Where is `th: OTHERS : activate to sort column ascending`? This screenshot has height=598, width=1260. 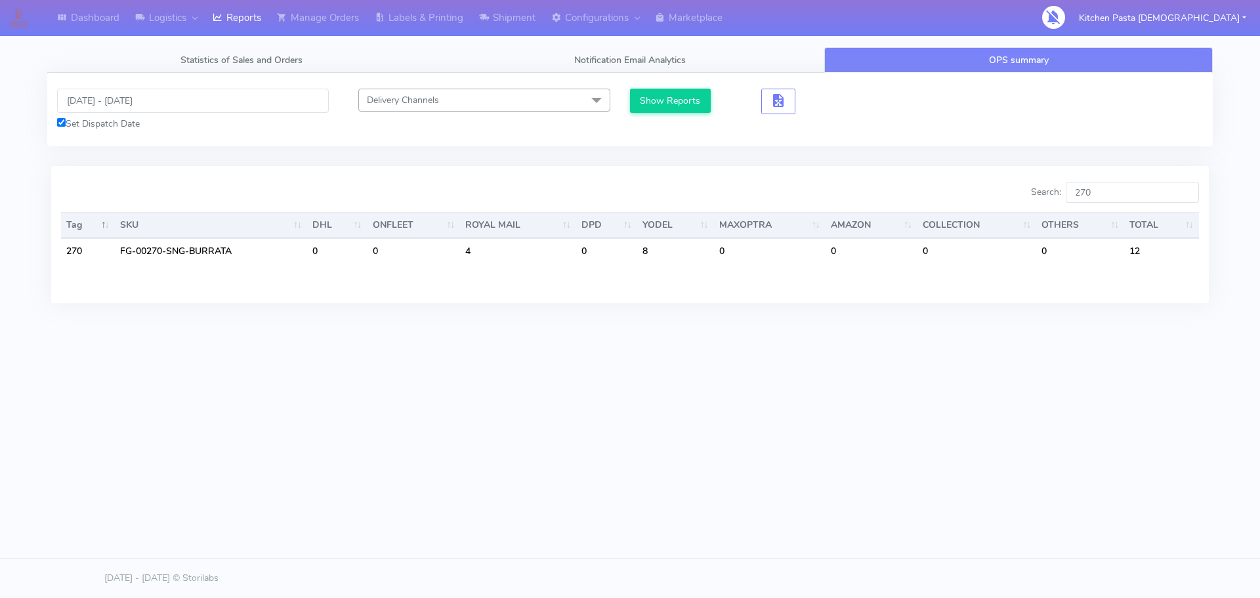 th: OTHERS : activate to sort column ascending is located at coordinates (1080, 225).